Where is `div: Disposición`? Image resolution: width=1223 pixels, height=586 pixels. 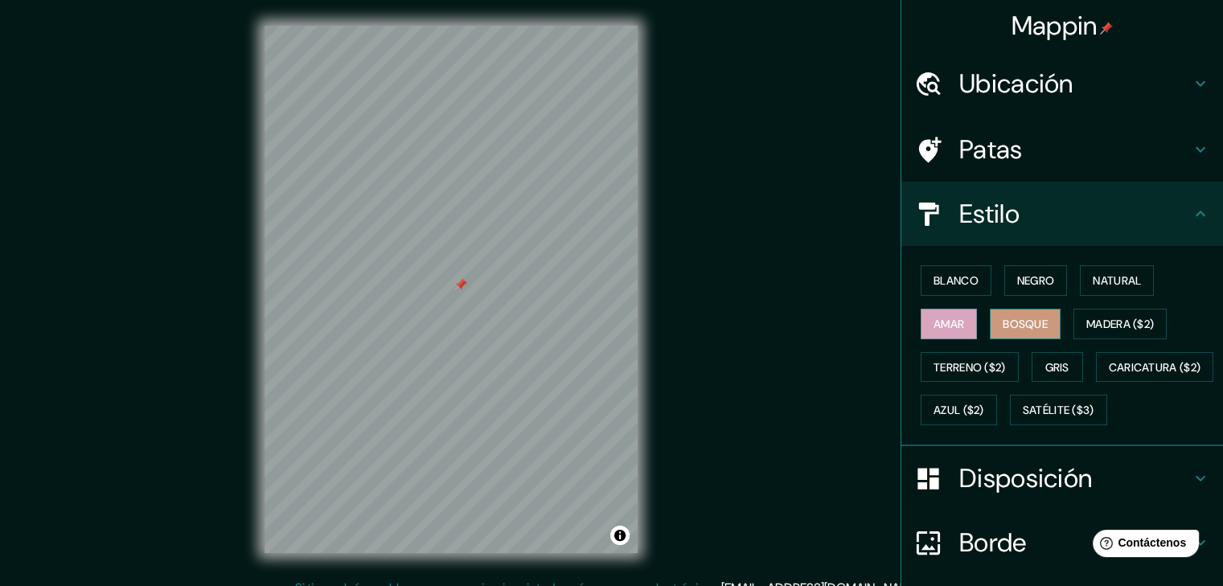
div: Disposición is located at coordinates (1062, 478).